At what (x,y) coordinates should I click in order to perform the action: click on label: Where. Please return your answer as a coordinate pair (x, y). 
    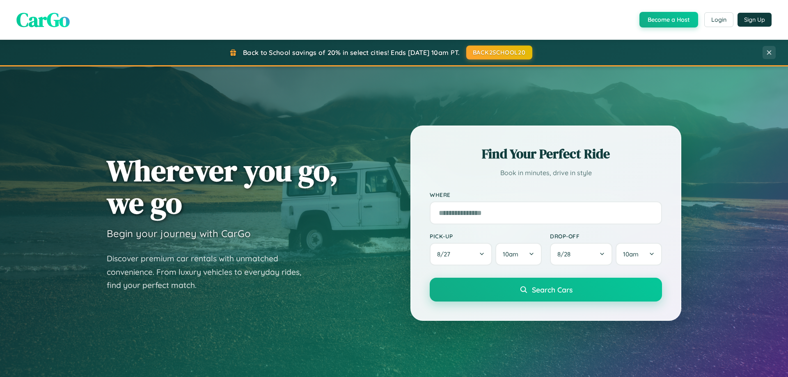
    Looking at the image, I should click on (546, 195).